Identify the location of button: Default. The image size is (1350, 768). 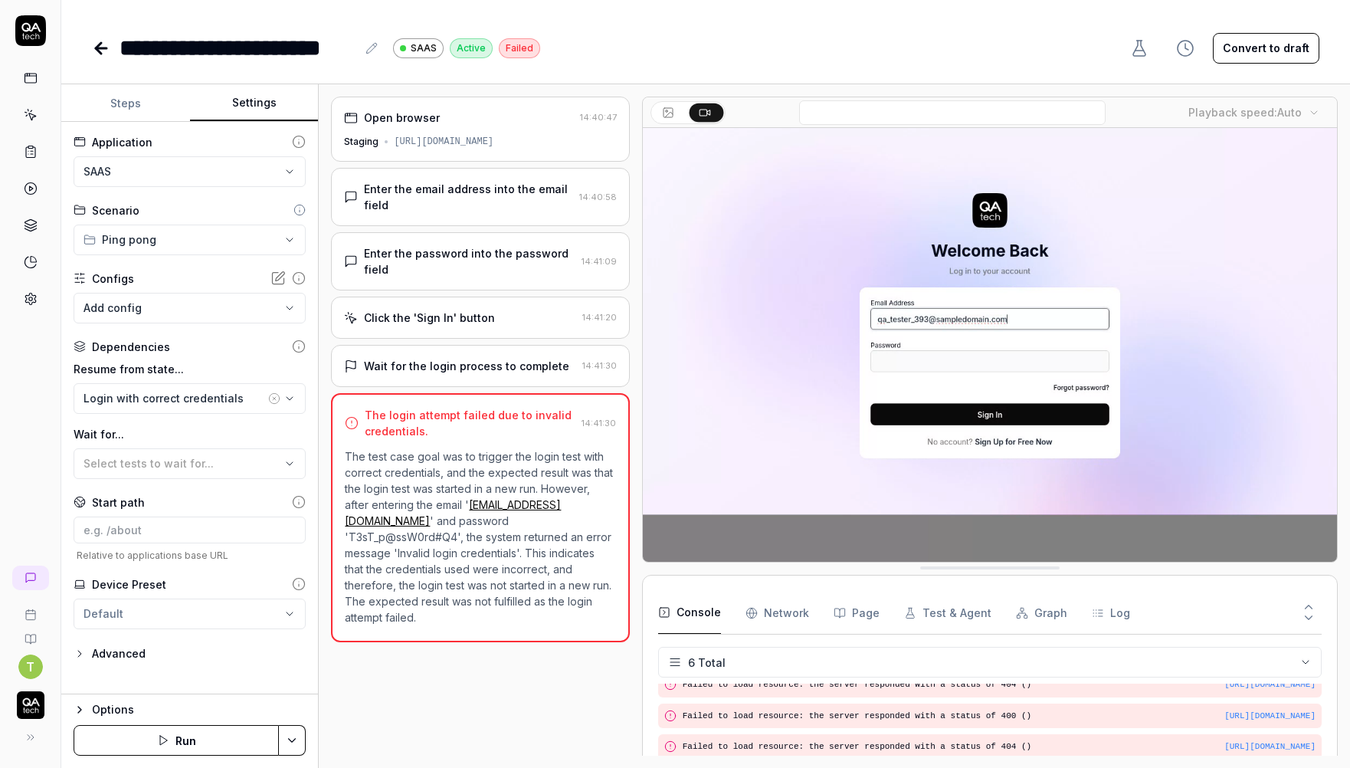
(189, 614).